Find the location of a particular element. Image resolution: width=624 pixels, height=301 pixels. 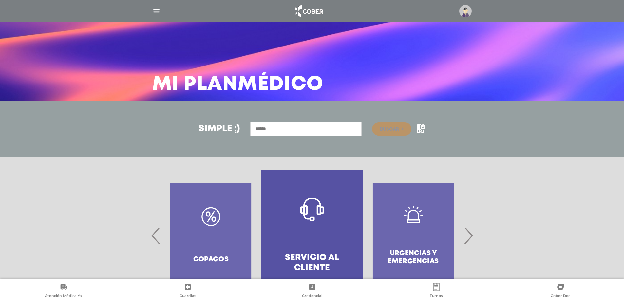

span: Guardias is located at coordinates (188, 296).